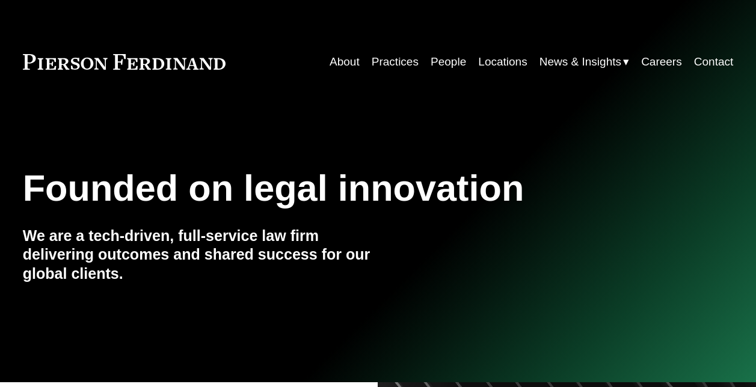  What do you see at coordinates (448, 62) in the screenshot?
I see `a: People` at bounding box center [448, 62].